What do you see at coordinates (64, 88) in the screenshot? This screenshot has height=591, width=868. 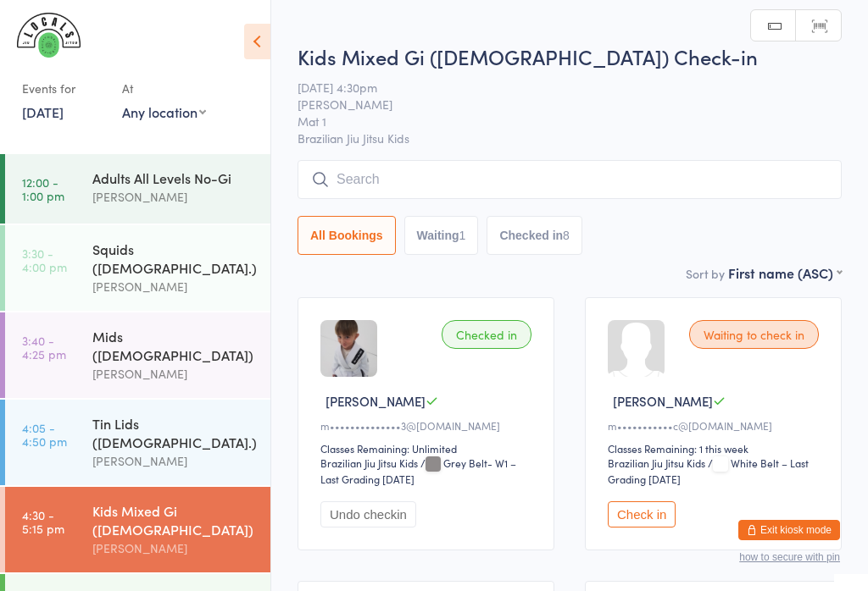 I see `div: Events for` at bounding box center [64, 88].